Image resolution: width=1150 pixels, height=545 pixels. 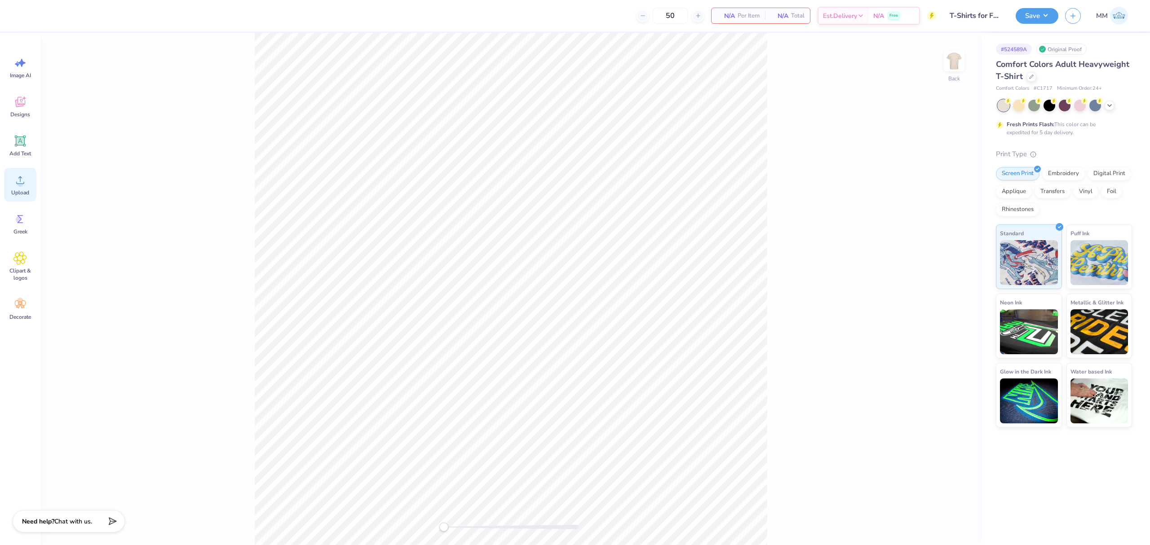 What do you see at coordinates (798, 16) in the screenshot?
I see `span: Total` at bounding box center [798, 16].